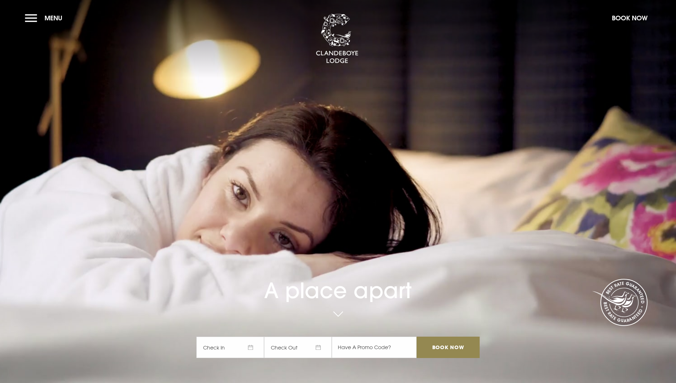 The height and width of the screenshot is (383, 676). I want to click on h1: A place apart, so click(338, 279).